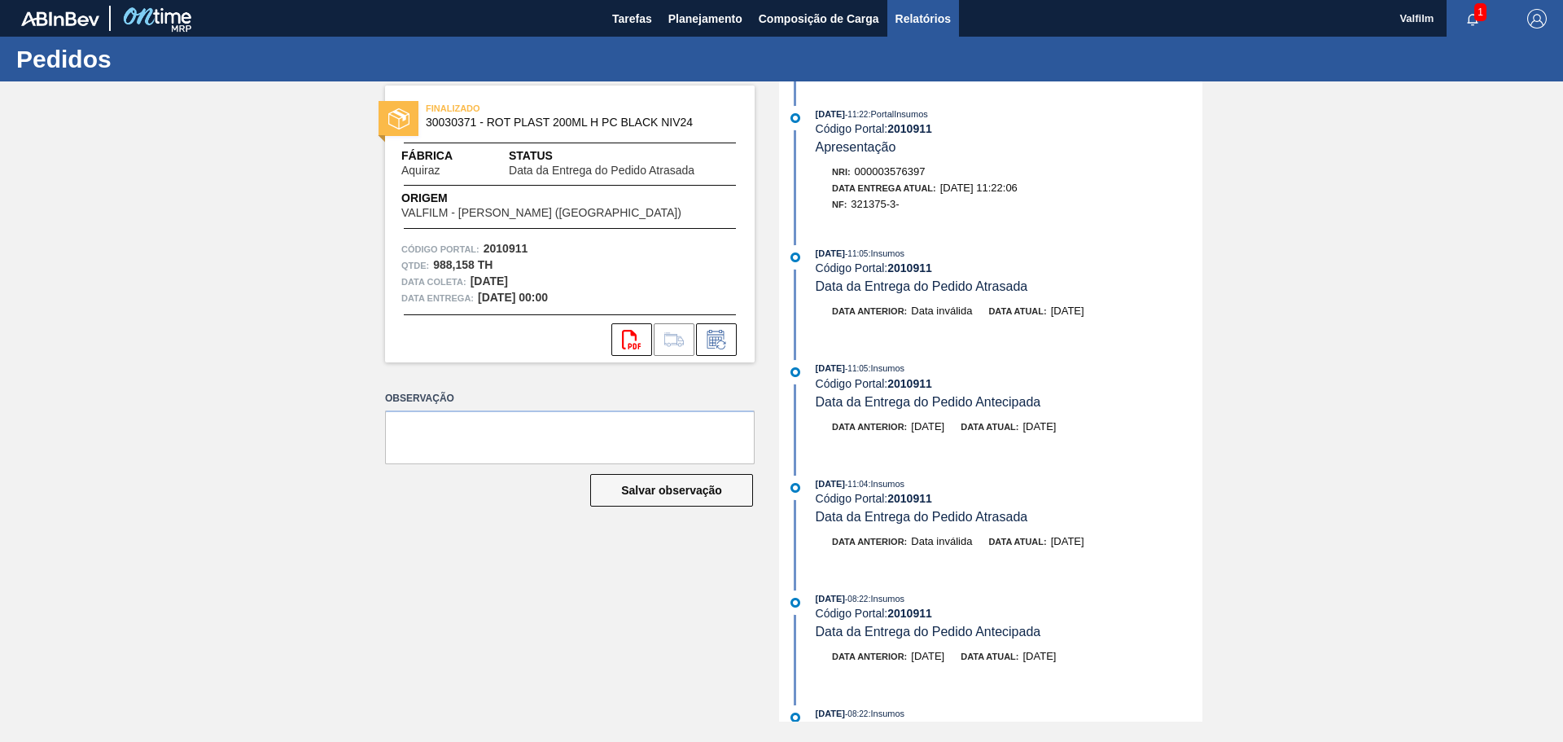 This screenshot has height=742, width=1563. I want to click on label: Observação, so click(570, 398).